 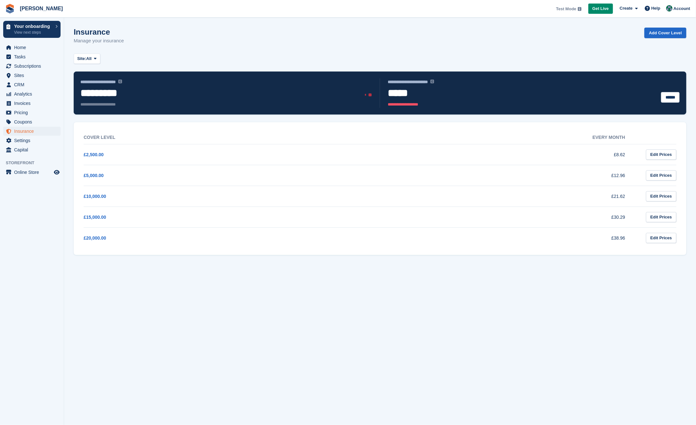 I want to click on img: stora-icon-8386f47178a22dfd0bd8f6a31ec36ba5ce8667c1dd55bd0f319d3a0aa187defe.svg, so click(x=10, y=9).